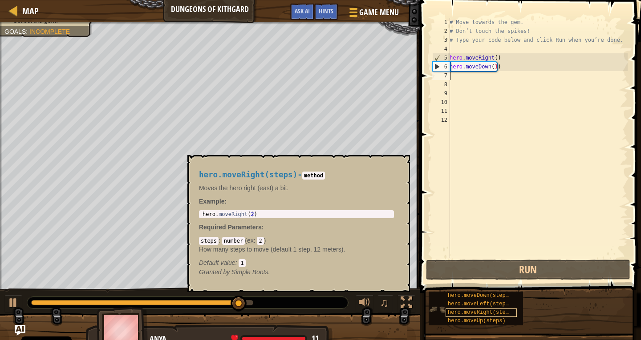 The image size is (641, 340). I want to click on div: 3, so click(441, 40).